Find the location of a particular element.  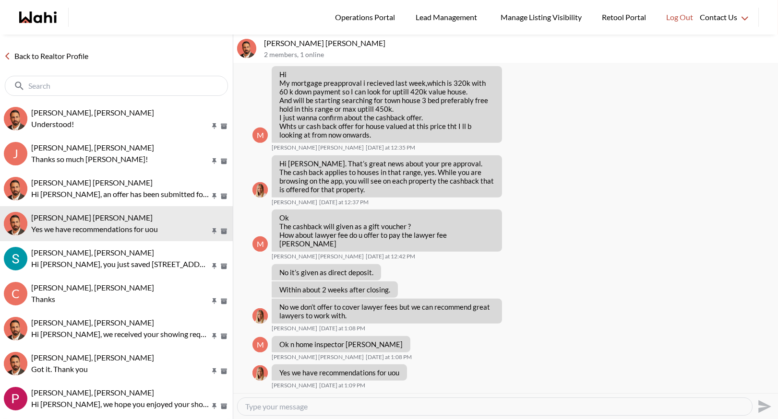

img: C is located at coordinates (15, 329).